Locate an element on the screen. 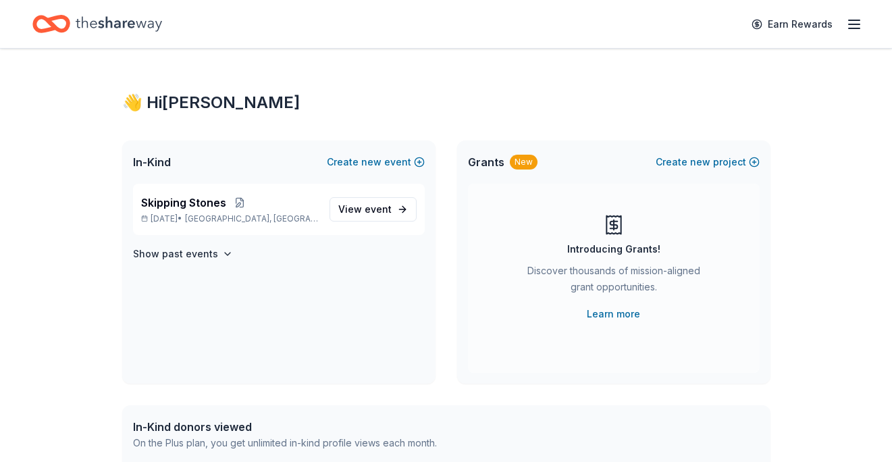  span: event is located at coordinates (378, 209).